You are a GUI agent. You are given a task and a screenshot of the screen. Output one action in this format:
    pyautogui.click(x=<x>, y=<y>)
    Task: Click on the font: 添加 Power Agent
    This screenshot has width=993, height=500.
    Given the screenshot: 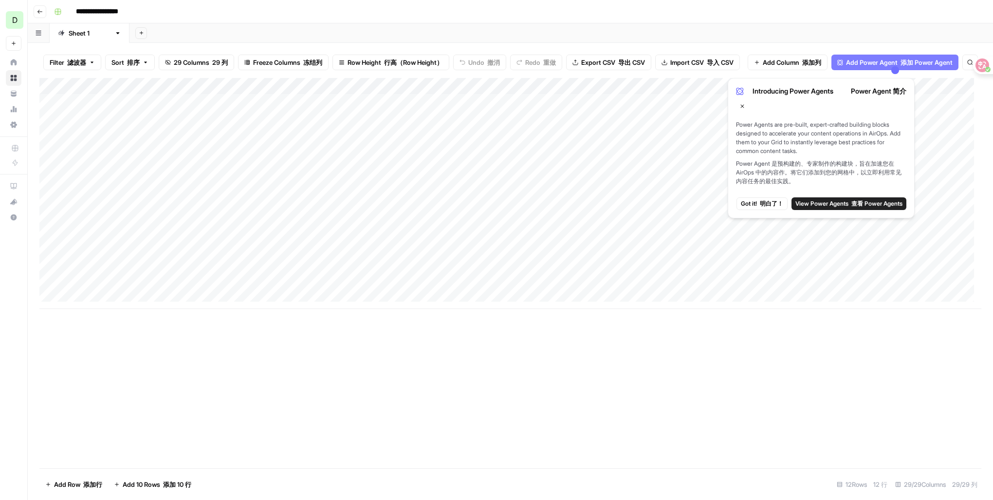 What is the action you would take?
    pyautogui.click(x=926, y=62)
    